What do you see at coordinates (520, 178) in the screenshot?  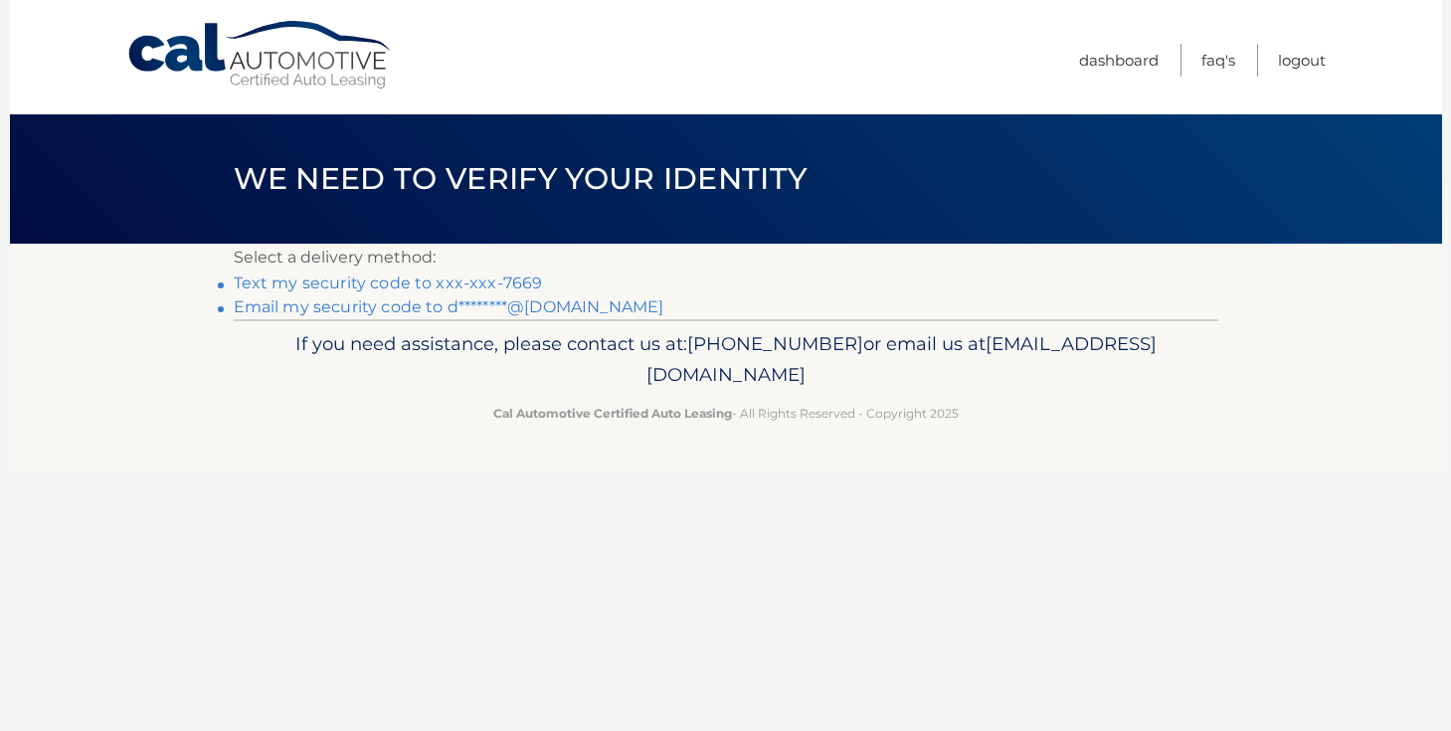 I see `span: We need to verify your identity` at bounding box center [520, 178].